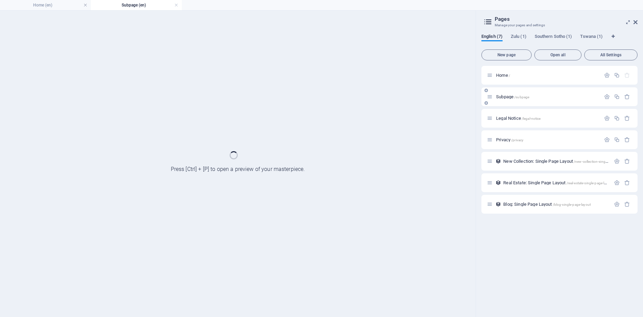 The width and height of the screenshot is (643, 317). What do you see at coordinates (558, 55) in the screenshot?
I see `span: Open all` at bounding box center [558, 55].